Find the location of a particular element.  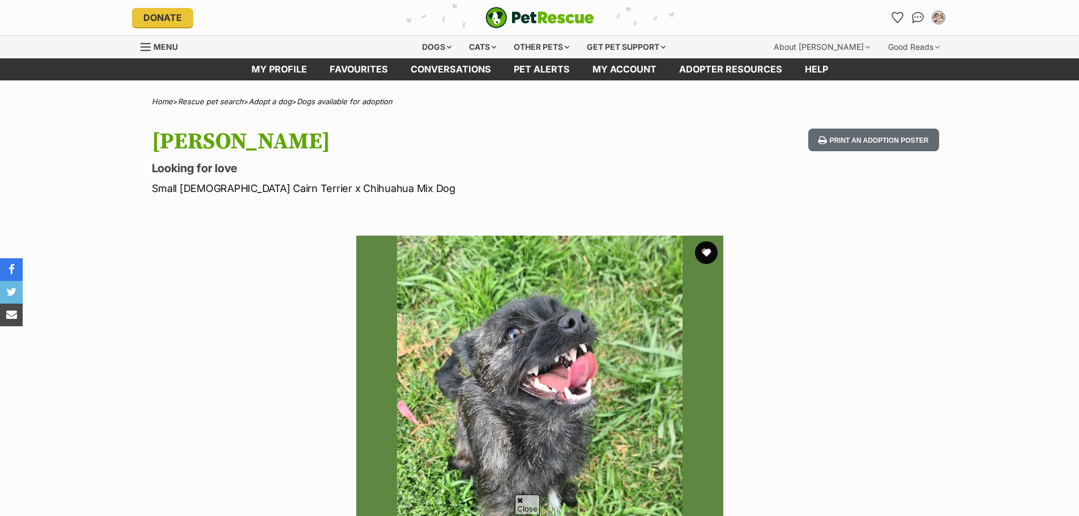

a: Donate is located at coordinates (163, 18).